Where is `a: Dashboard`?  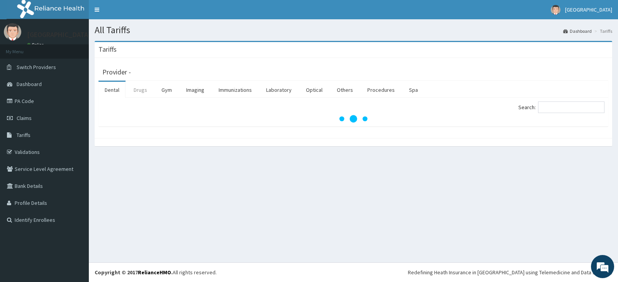 a: Dashboard is located at coordinates (577, 31).